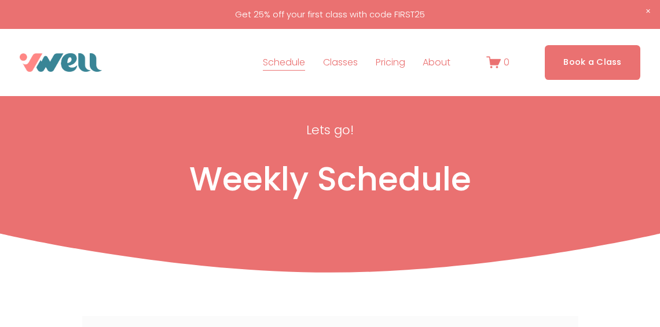 The height and width of the screenshot is (327, 660). What do you see at coordinates (593, 62) in the screenshot?
I see `a: Book a Class` at bounding box center [593, 62].